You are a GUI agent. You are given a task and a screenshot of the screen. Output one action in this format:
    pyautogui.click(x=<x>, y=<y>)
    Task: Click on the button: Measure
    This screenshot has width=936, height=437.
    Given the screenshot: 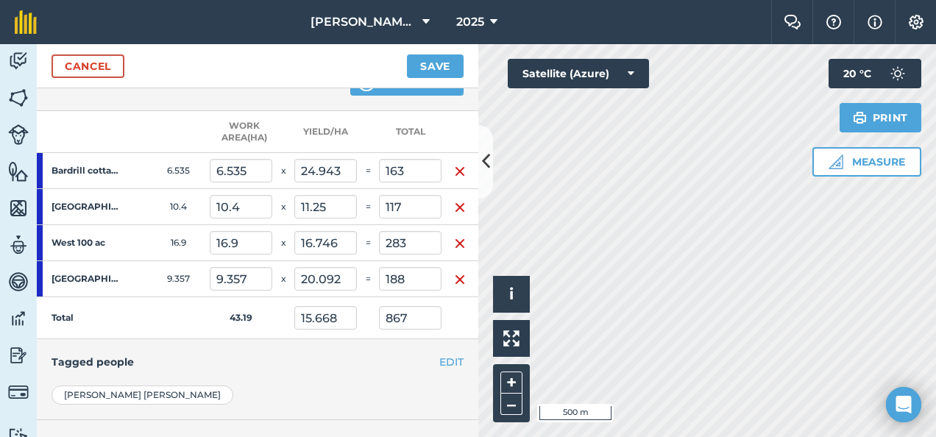 What is the action you would take?
    pyautogui.click(x=867, y=162)
    